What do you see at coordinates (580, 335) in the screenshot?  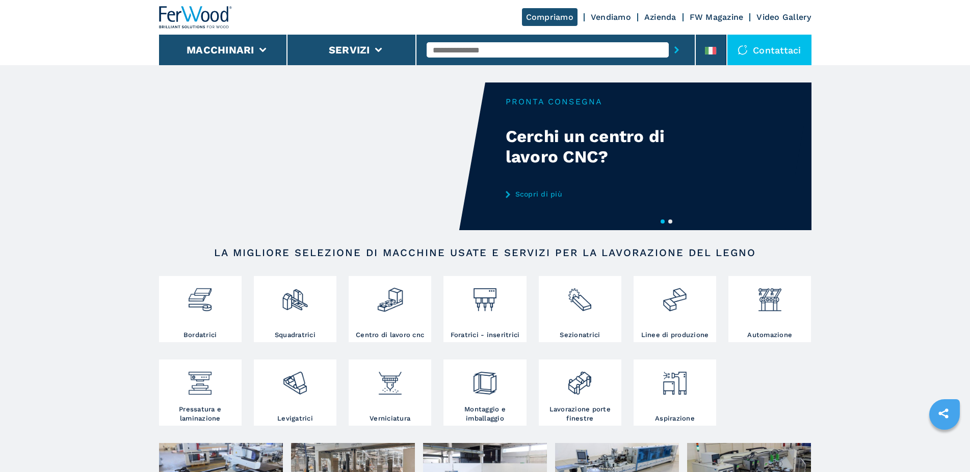 I see `h3: Sezionatrici` at bounding box center [580, 335].